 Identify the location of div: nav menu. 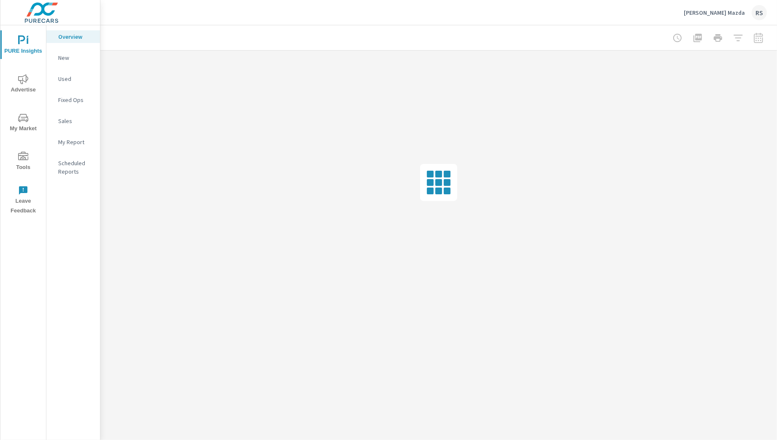
(23, 122).